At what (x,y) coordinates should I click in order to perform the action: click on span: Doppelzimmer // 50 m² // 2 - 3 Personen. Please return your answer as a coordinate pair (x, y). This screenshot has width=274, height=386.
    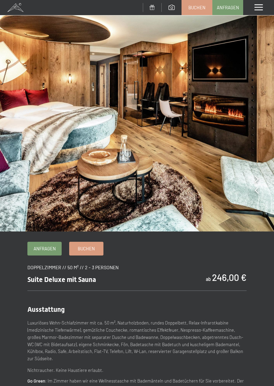
    Looking at the image, I should click on (73, 267).